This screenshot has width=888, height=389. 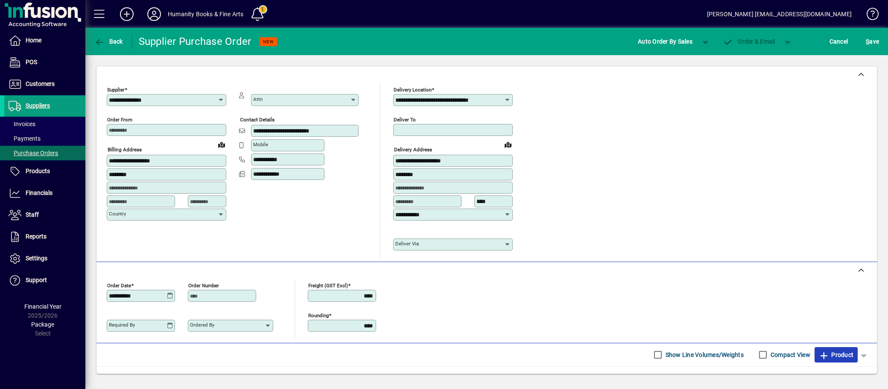 I want to click on span: POS, so click(x=31, y=62).